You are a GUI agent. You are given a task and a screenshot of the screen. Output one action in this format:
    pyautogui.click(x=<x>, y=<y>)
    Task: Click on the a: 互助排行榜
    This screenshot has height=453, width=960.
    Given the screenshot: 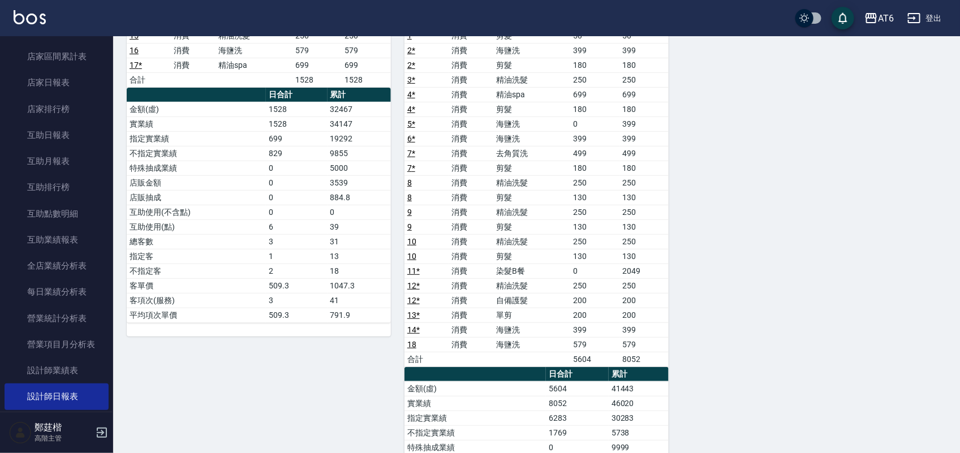 What is the action you would take?
    pyautogui.click(x=57, y=187)
    